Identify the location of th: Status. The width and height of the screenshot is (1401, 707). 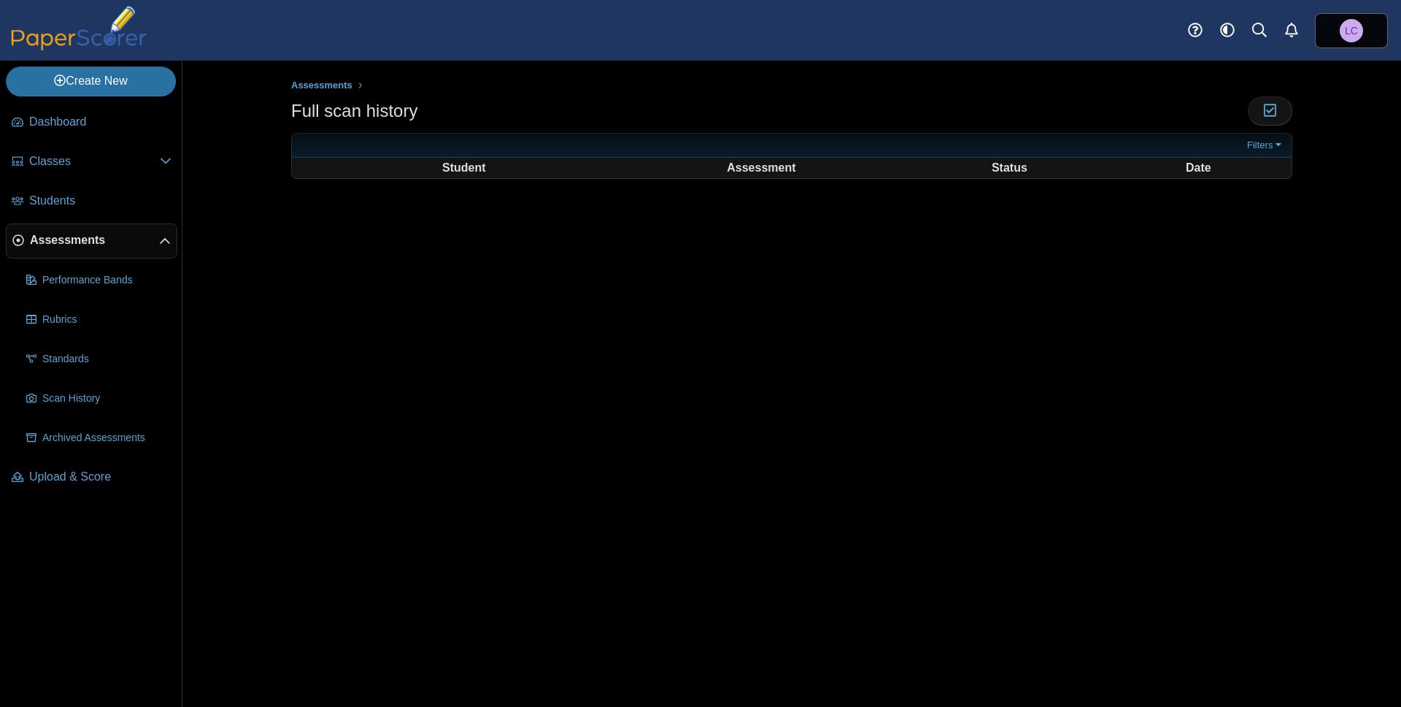
(1009, 168).